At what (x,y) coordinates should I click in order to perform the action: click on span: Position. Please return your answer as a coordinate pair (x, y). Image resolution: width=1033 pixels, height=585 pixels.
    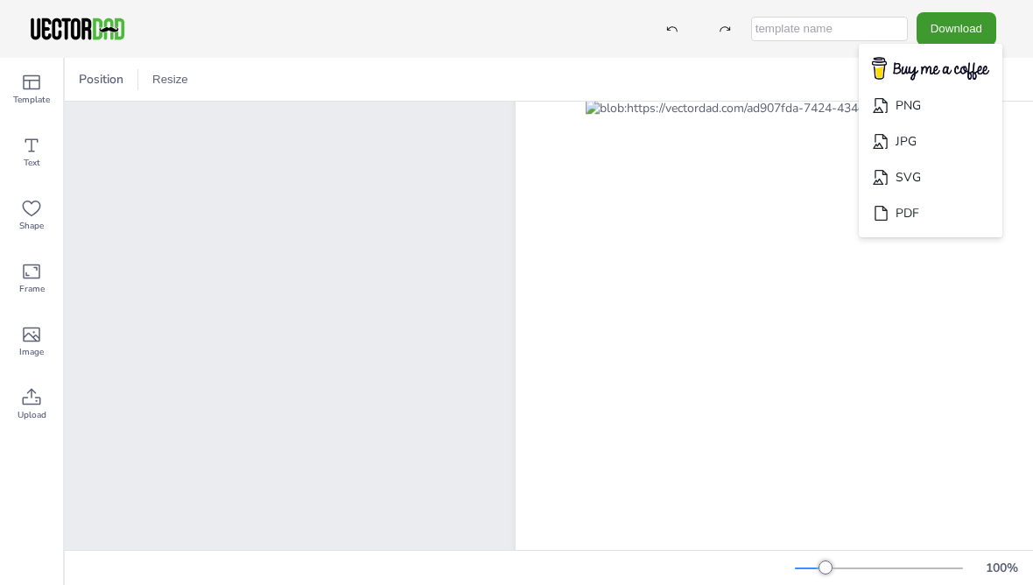
    Looking at the image, I should click on (101, 79).